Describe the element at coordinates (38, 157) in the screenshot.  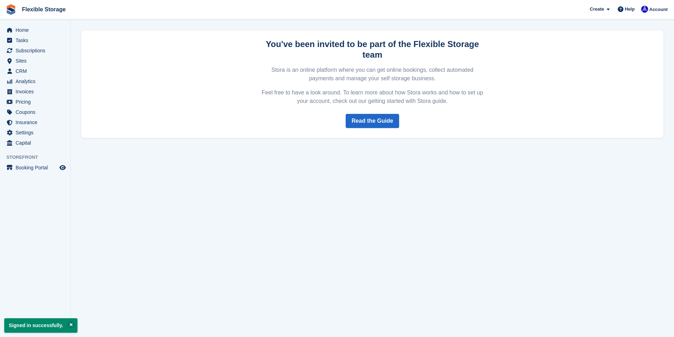
I see `span: Storefront` at that location.